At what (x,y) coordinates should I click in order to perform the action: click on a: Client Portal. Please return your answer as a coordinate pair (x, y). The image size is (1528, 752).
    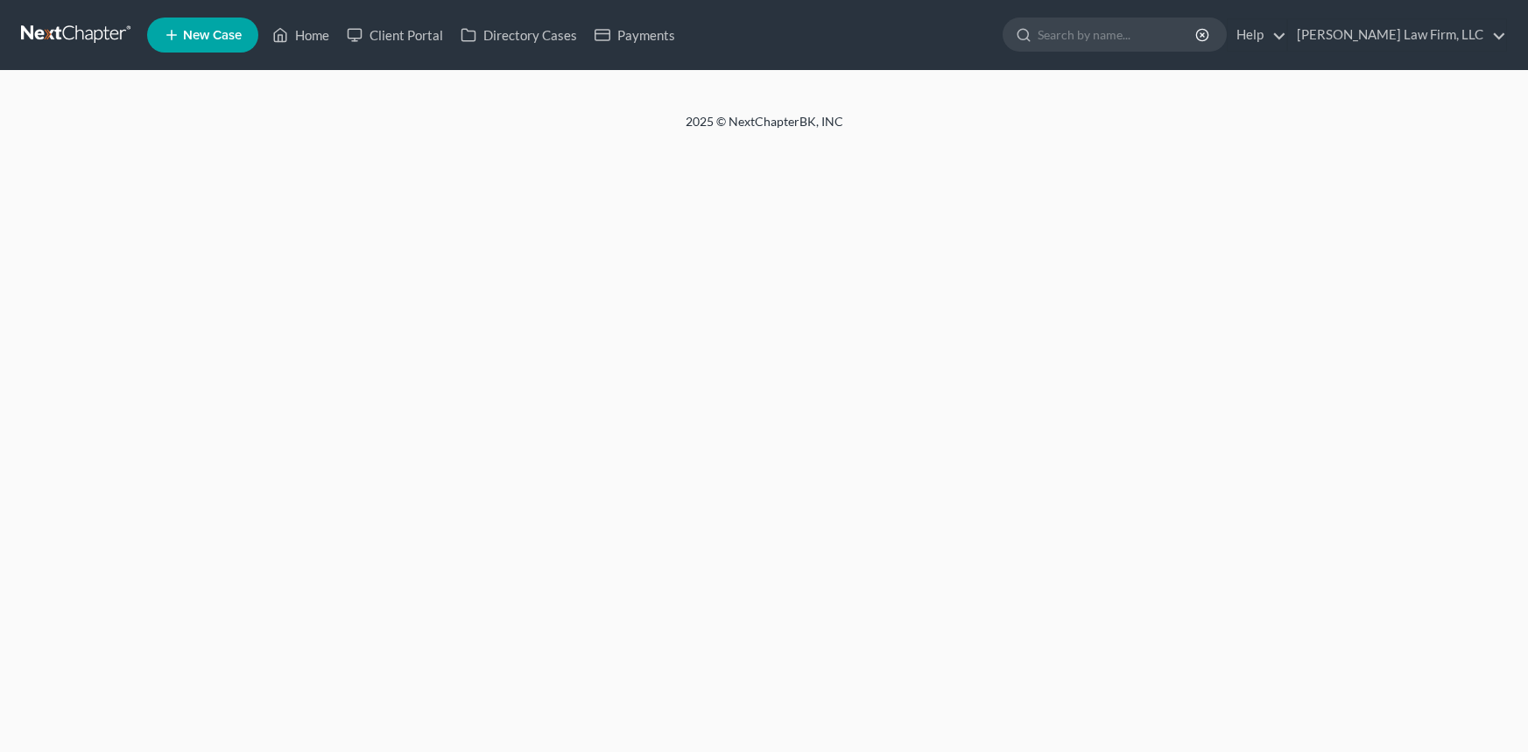
    Looking at the image, I should click on (395, 35).